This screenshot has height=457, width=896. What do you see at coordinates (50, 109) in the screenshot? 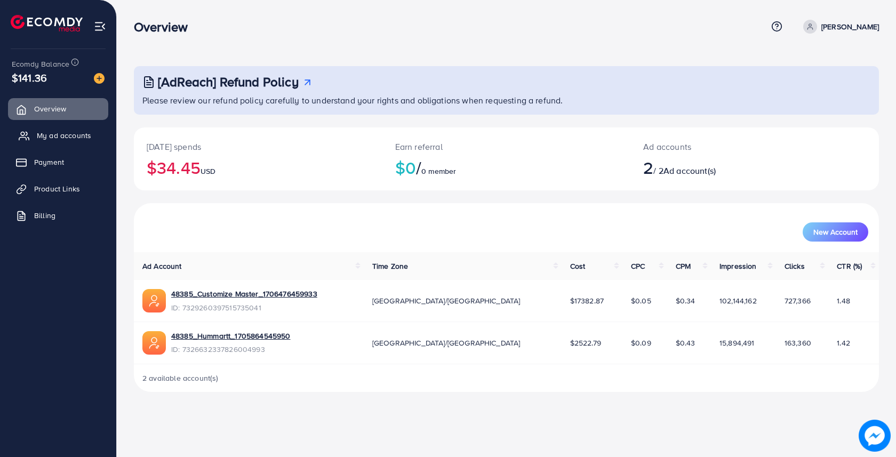
I see `span: Overview` at bounding box center [50, 109].